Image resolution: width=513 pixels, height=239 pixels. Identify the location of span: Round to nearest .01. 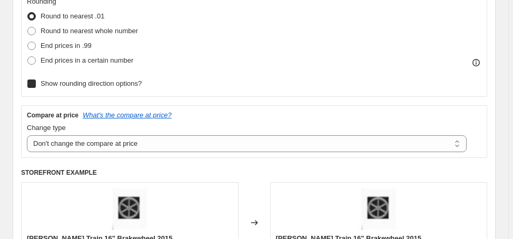
(72, 16).